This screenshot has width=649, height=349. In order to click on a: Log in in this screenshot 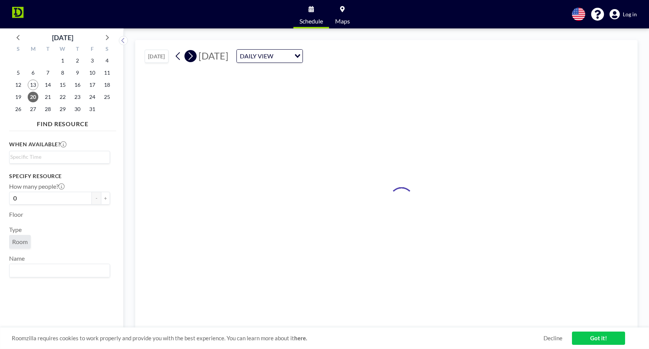, I will do `click(623, 14)`.